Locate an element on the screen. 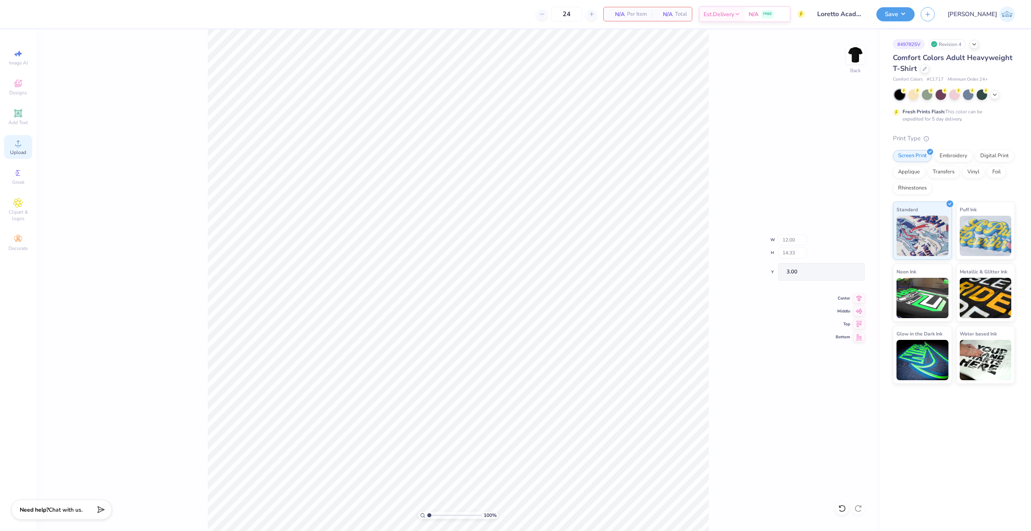 The height and width of the screenshot is (531, 1031). span: Comfort Colors Adult Heavyweight T-Shirt is located at coordinates (953, 63).